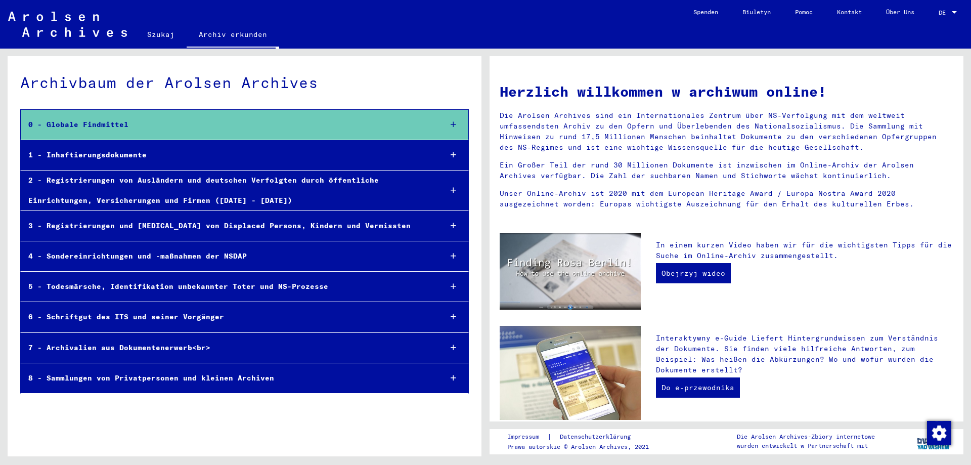  I want to click on font: 0 - Globale Findmittel, so click(78, 124).